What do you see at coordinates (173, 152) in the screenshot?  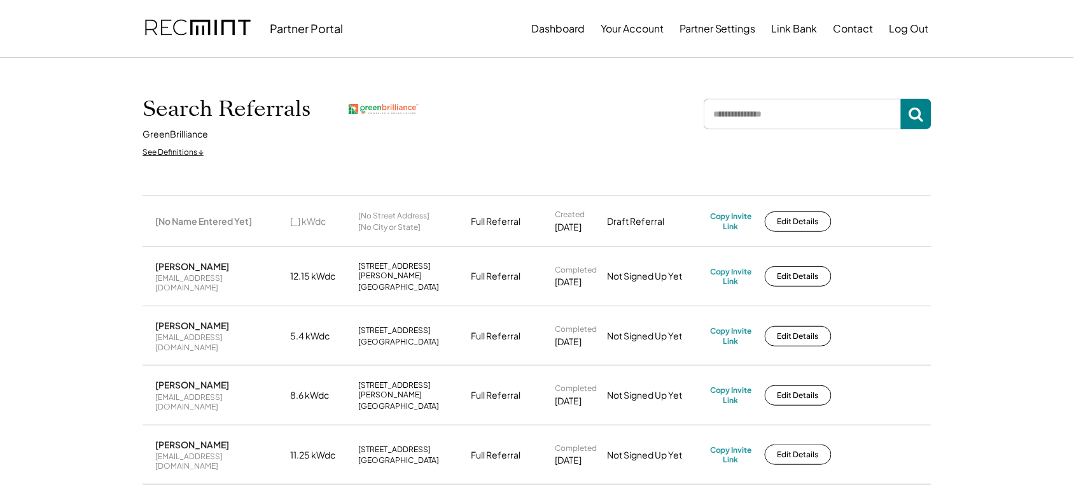 I see `div: See Definitions ↓` at bounding box center [173, 152].